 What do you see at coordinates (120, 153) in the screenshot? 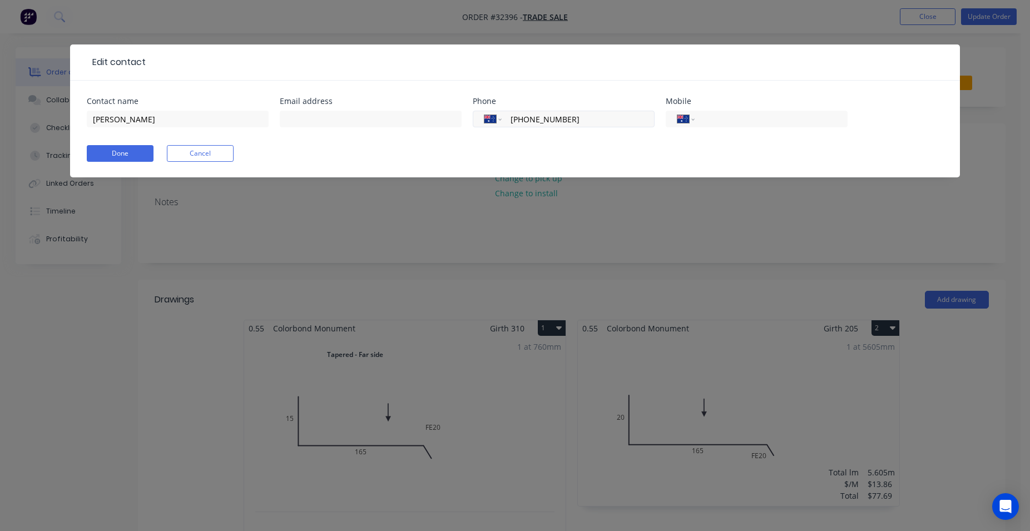
I see `button: Done` at bounding box center [120, 153].